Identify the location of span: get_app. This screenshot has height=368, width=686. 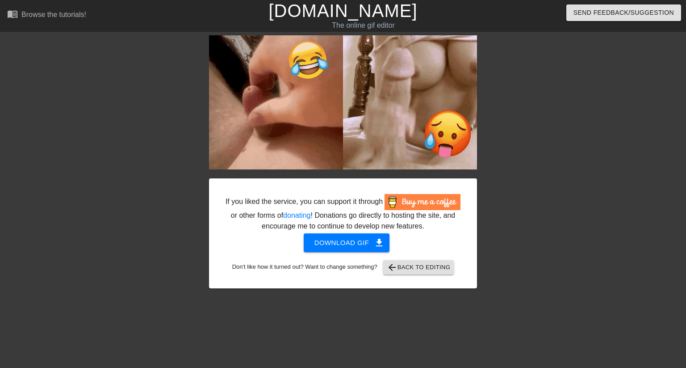
(379, 243).